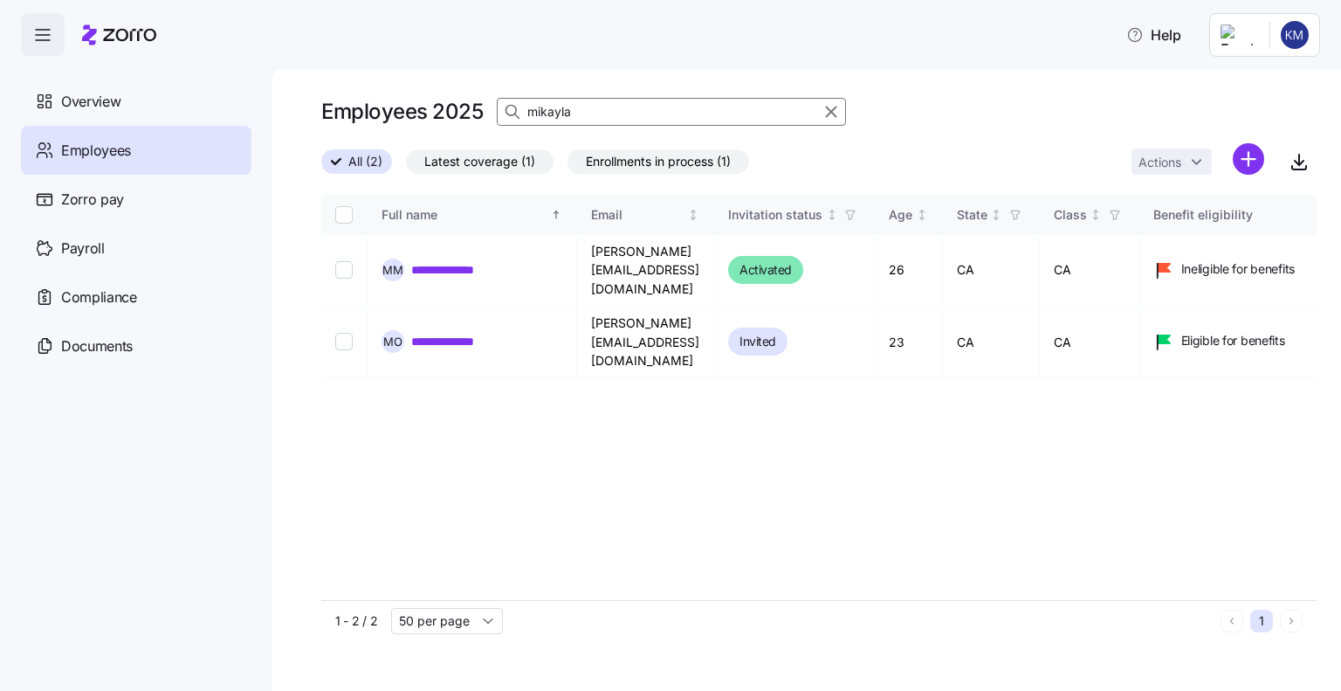 The image size is (1341, 691). Describe the element at coordinates (344, 215) in the screenshot. I see `input: Select all records` at that location.